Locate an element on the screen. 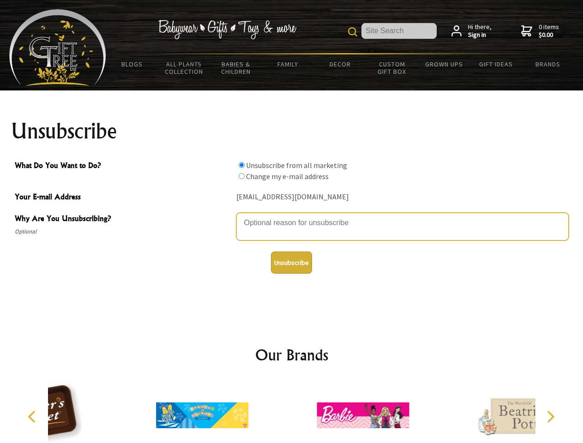 The image size is (583, 443). a: Decor is located at coordinates (340, 64).